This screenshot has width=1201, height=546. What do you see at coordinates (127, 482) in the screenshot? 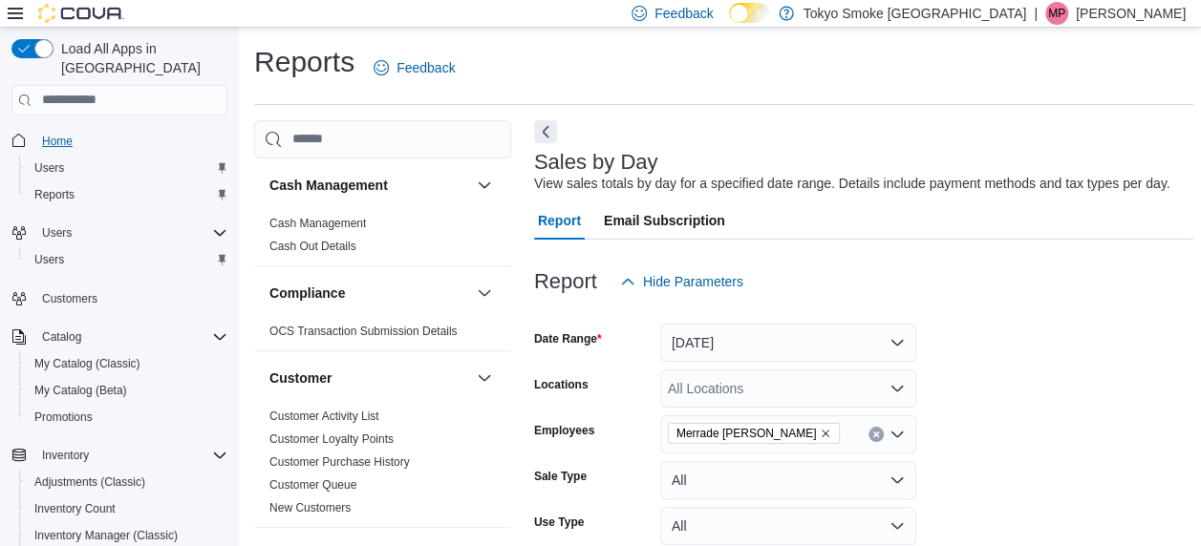
I see `button: Adjustments (Classic)` at bounding box center [127, 482].